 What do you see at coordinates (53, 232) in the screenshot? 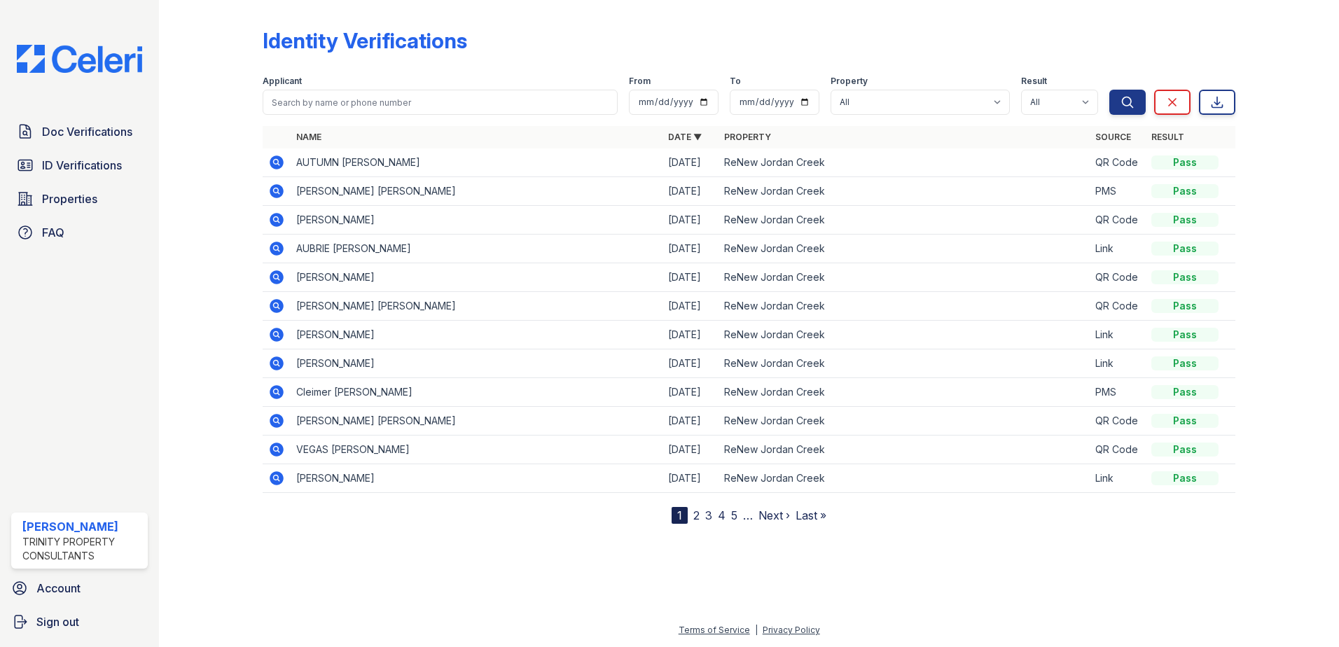
I see `span: FAQ` at bounding box center [53, 232].